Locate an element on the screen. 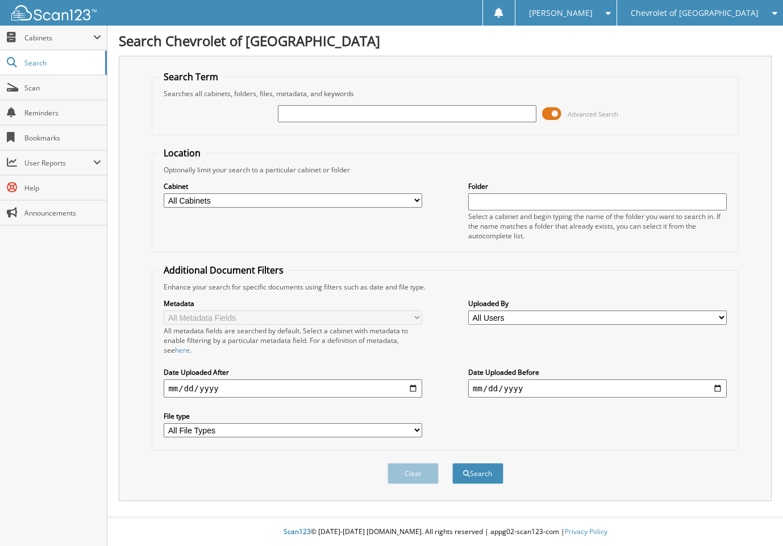 The image size is (783, 546). button: Clear is located at coordinates (413, 473).